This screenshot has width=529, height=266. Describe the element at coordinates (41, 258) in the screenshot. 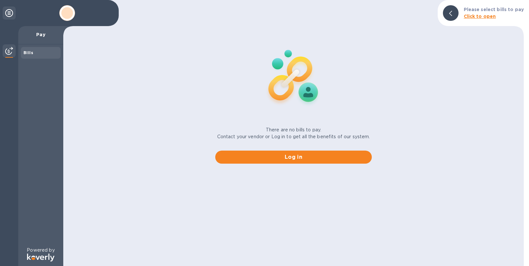

I see `img: Logo` at that location.